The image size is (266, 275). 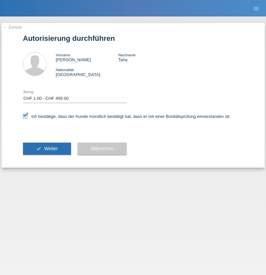 What do you see at coordinates (102, 149) in the screenshot?
I see `button: Abbrechen` at bounding box center [102, 149].